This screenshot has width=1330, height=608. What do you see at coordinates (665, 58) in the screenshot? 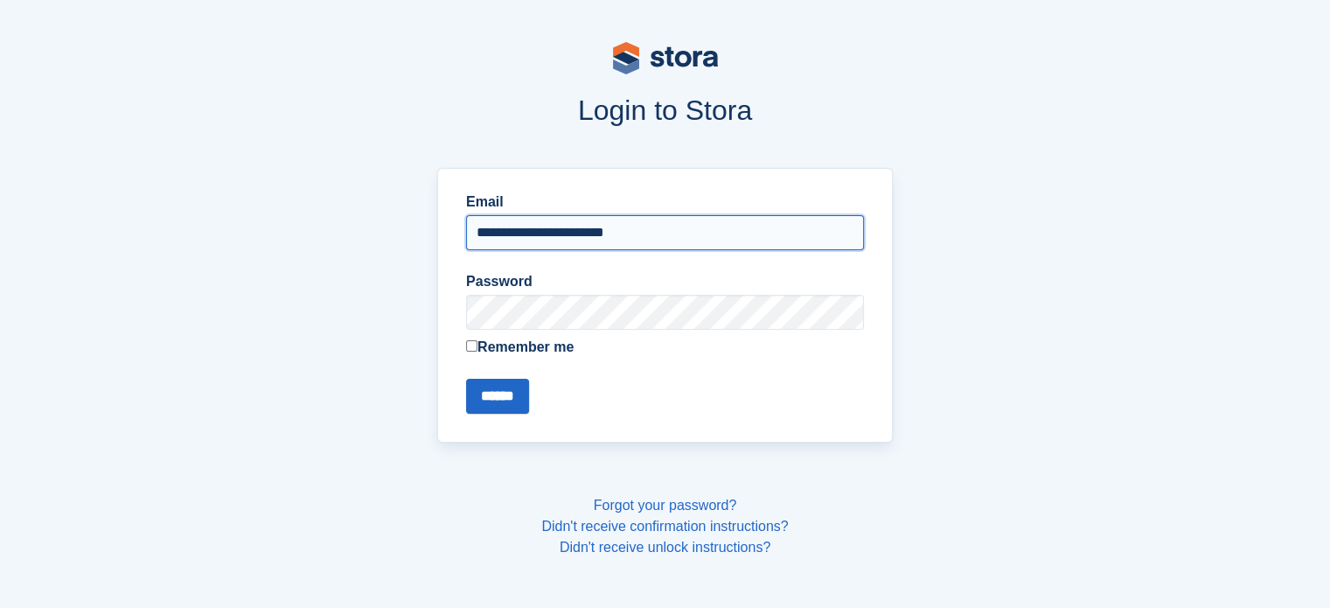
I see `img: stora-logo-53a41332b3708ae10de48c4981b4e9114cc0af31d8433b30ea865607fb682f29.svg` at bounding box center [665, 58].